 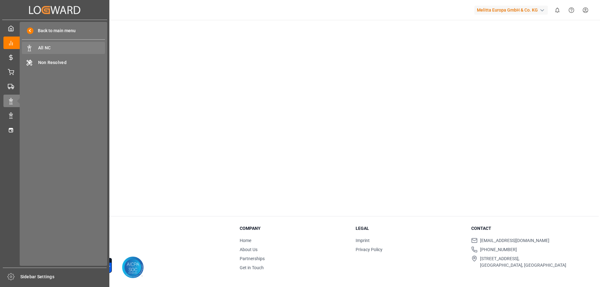 I want to click on p: © 2025 Logward. All rights reserved., so click(x=133, y=243).